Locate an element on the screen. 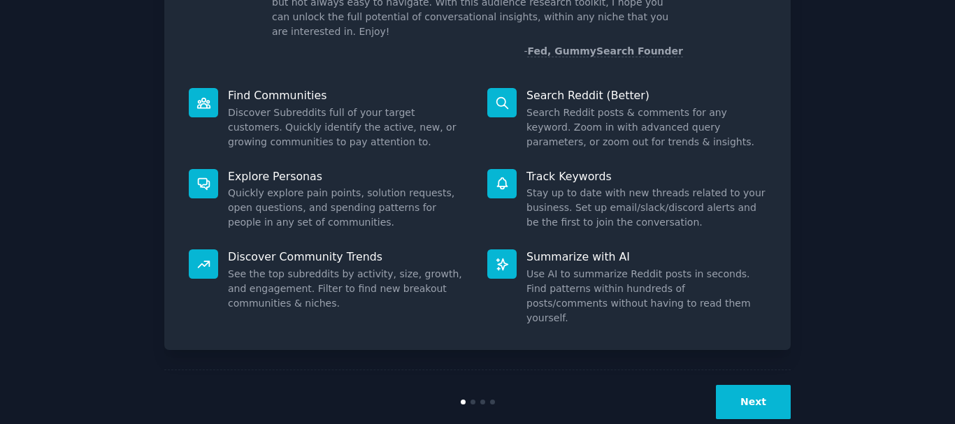 This screenshot has height=424, width=955. p: Find Communities is located at coordinates (348, 95).